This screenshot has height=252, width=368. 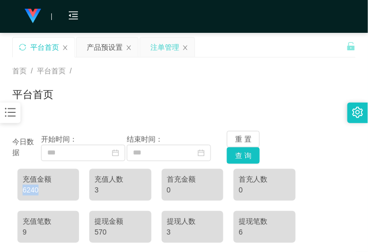 What do you see at coordinates (48, 190) in the screenshot?
I see `div: 6240` at bounding box center [48, 190].